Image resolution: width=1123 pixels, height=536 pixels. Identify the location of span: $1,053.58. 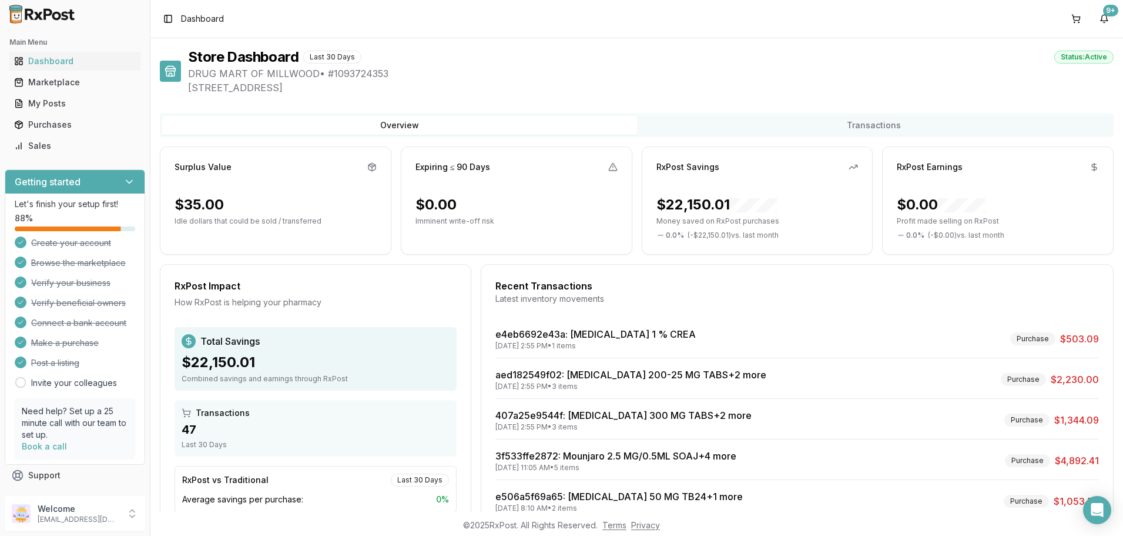
(1076, 501).